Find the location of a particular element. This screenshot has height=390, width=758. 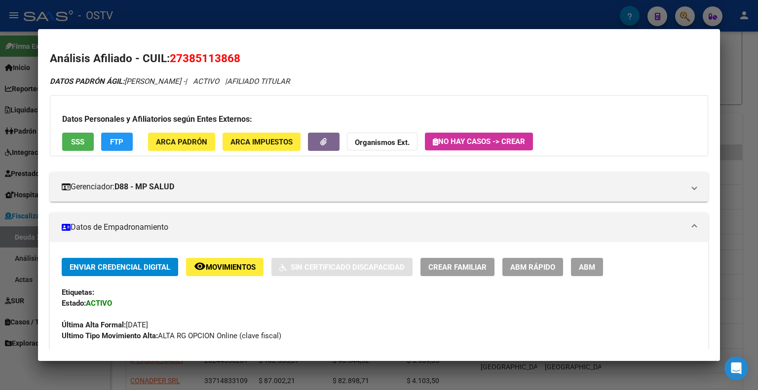

span: Sin Certificado Discapacidad is located at coordinates (347, 267).